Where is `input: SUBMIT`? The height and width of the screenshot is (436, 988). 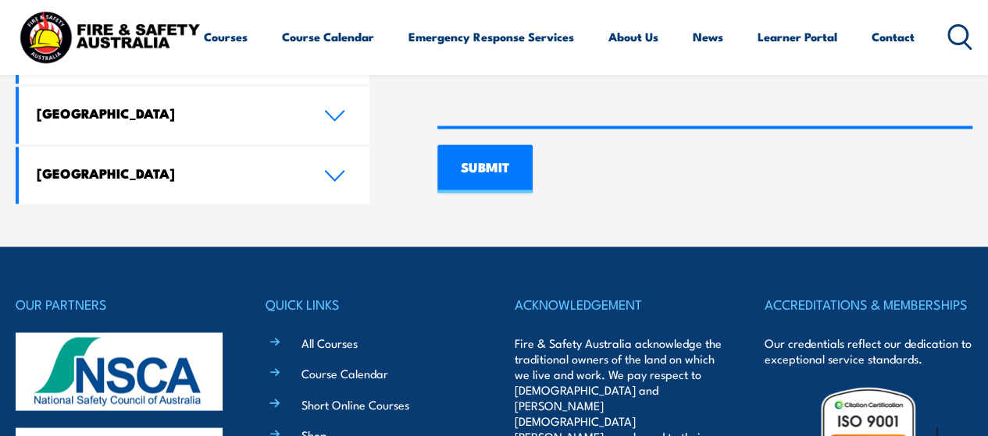 input: SUBMIT is located at coordinates (485, 169).